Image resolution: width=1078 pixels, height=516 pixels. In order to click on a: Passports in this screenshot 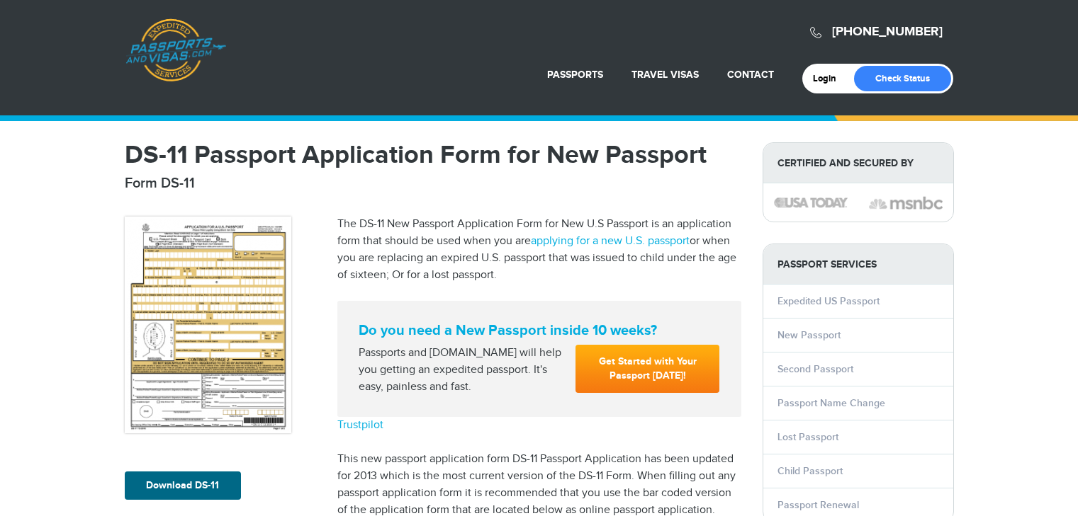, I will do `click(575, 74)`.